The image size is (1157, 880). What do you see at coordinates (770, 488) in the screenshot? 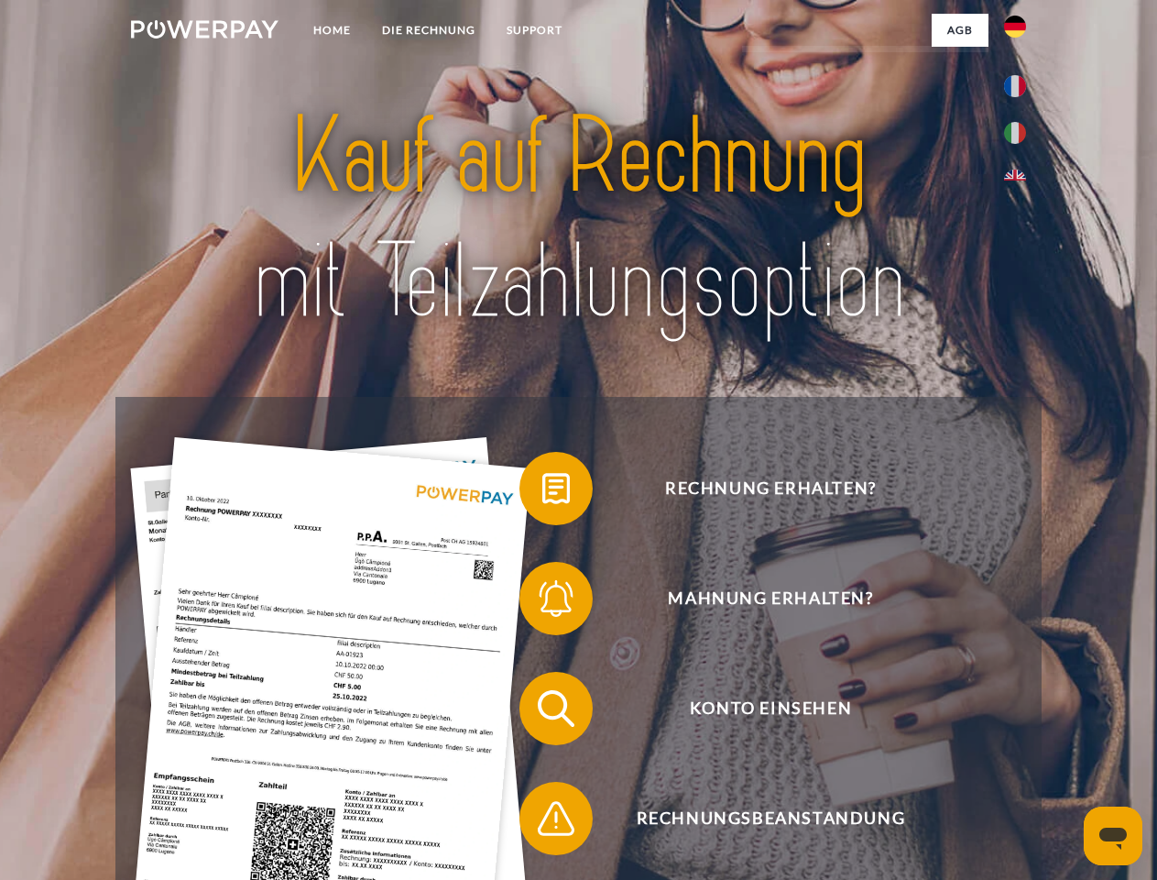
I see `span: Rechnung erhalten?` at bounding box center [770, 488].